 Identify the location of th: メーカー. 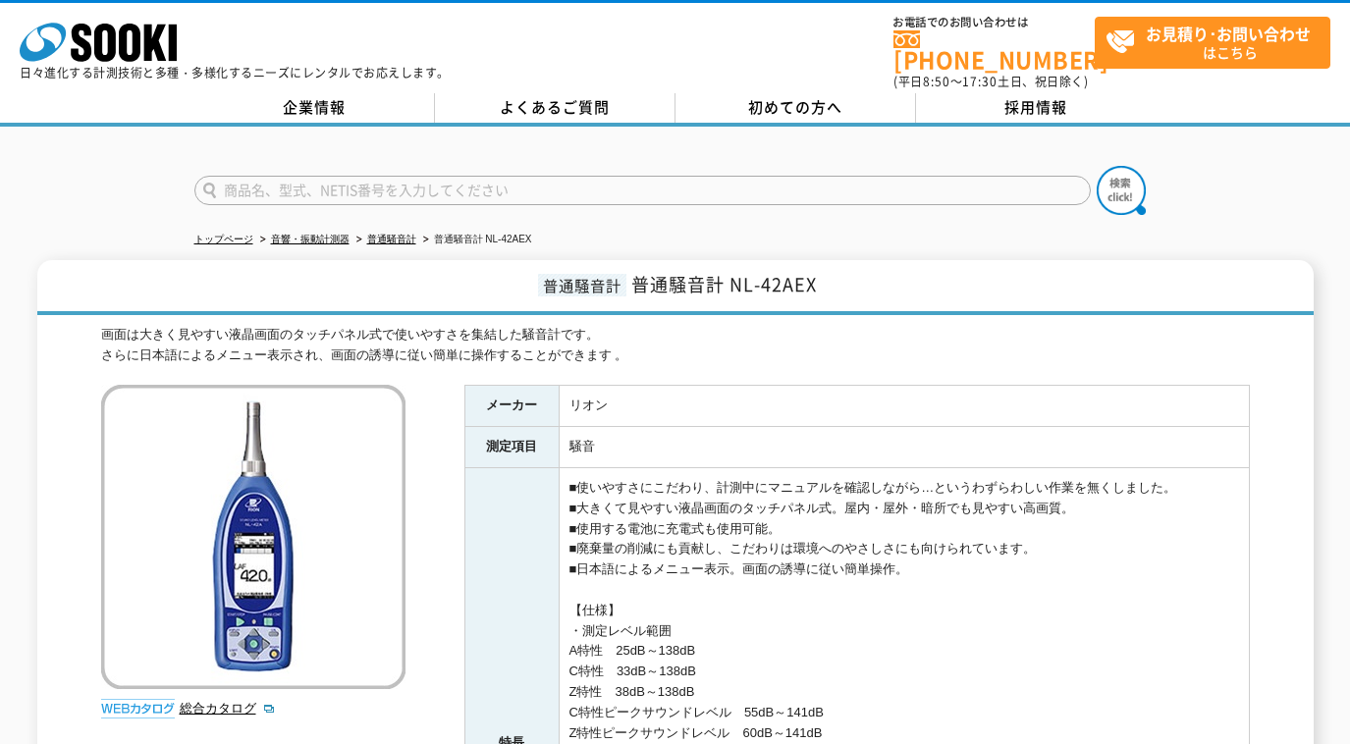
(511, 406).